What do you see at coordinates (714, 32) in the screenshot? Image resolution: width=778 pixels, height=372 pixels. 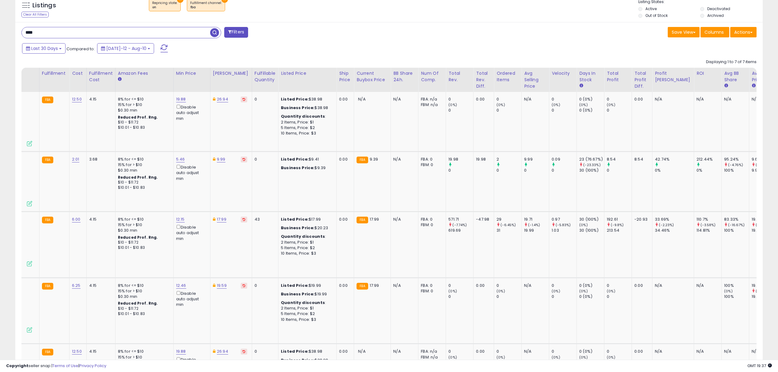 I see `button: Columns` at bounding box center [714, 32].